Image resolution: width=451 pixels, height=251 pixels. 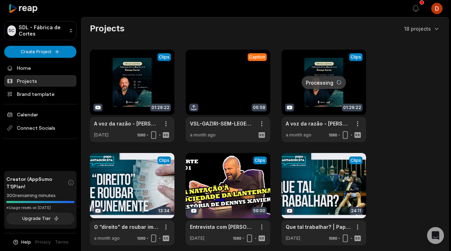 I want to click on span: Connect Socials, so click(x=40, y=128).